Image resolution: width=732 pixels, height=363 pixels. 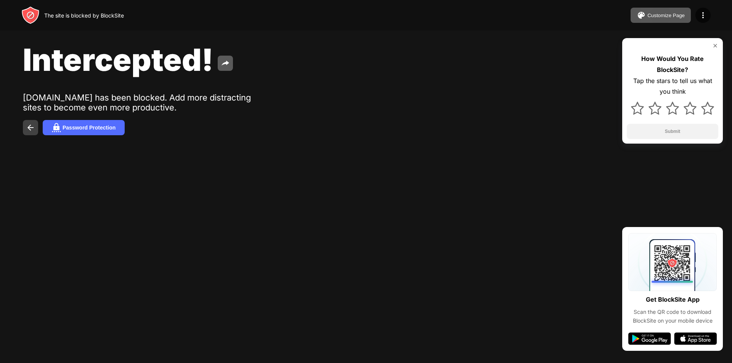 I want to click on div: Tap the stars to tell us what you think, so click(x=672, y=87).